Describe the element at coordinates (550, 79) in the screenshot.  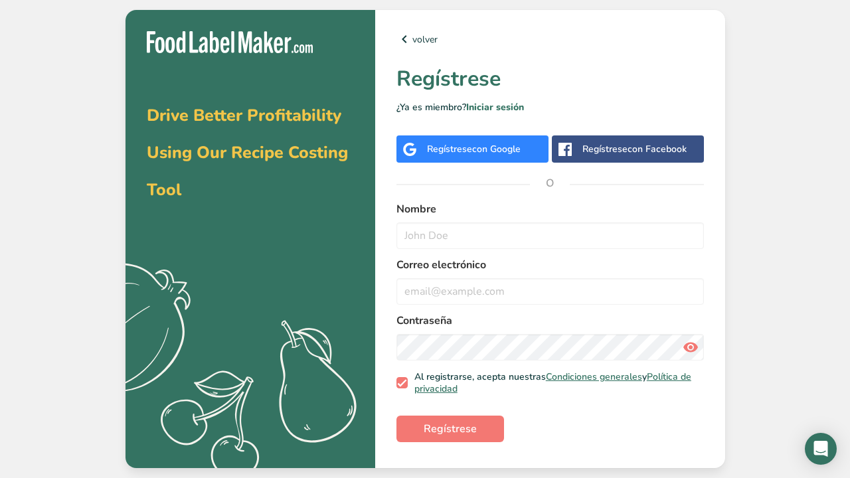
I see `h1: Regístrese` at that location.